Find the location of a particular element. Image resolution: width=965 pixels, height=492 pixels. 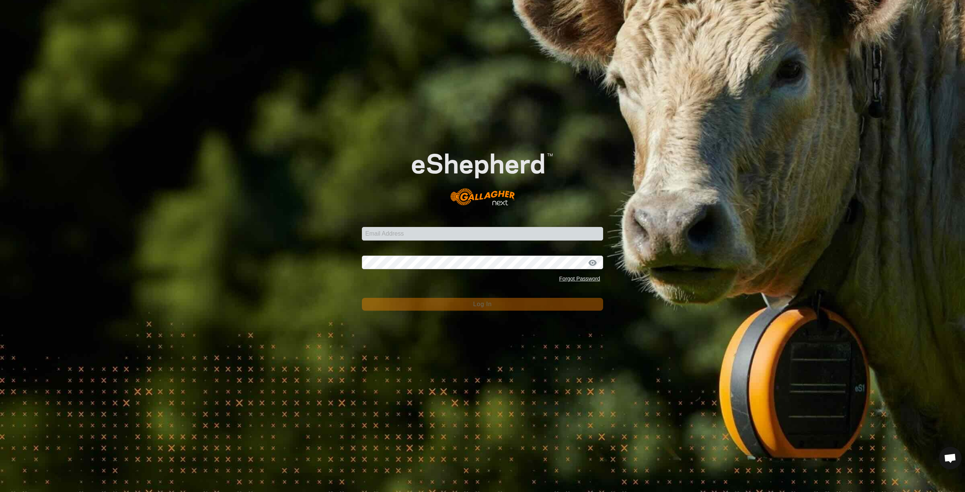

input: Email Address is located at coordinates (482, 234).